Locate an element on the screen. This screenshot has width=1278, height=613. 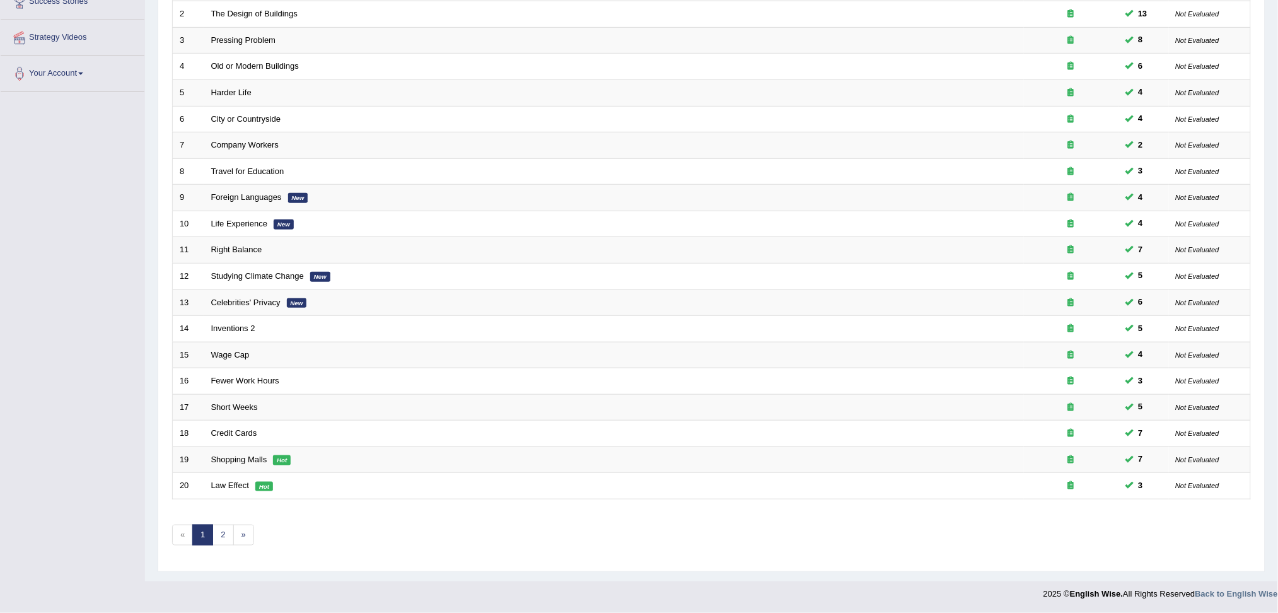
div: 2025 © All Rights Reserved is located at coordinates (1161, 590).